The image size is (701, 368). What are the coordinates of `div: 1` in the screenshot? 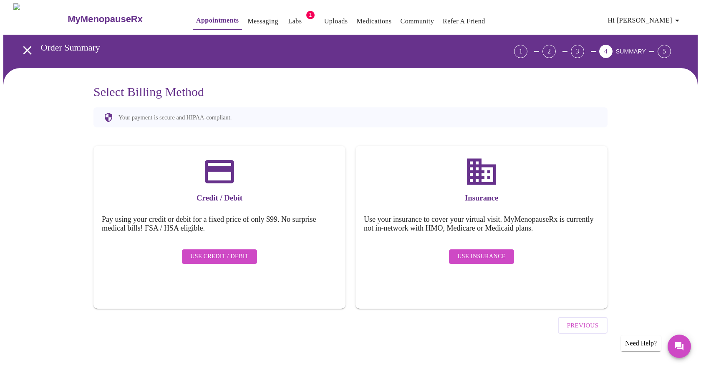 It's located at (521, 51).